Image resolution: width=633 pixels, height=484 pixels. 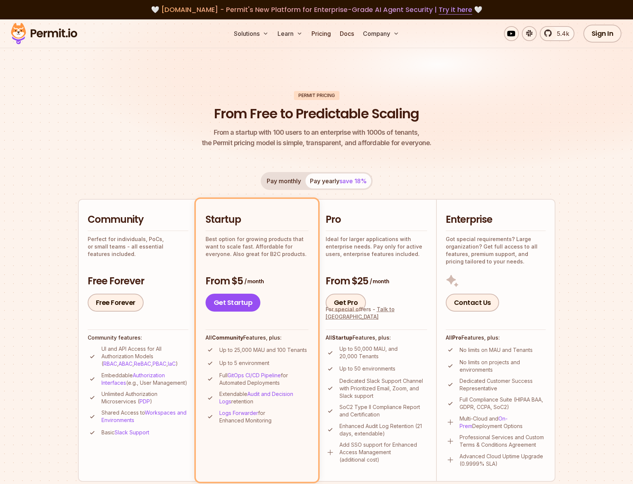 What do you see at coordinates (263, 350) in the screenshot?
I see `p: Up to 25,000 MAU and 100 Tenants` at bounding box center [263, 350].